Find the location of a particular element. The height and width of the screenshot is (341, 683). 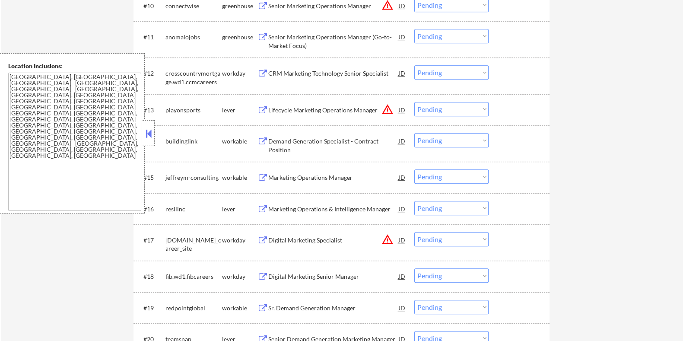

div: #11 is located at coordinates (150, 37).